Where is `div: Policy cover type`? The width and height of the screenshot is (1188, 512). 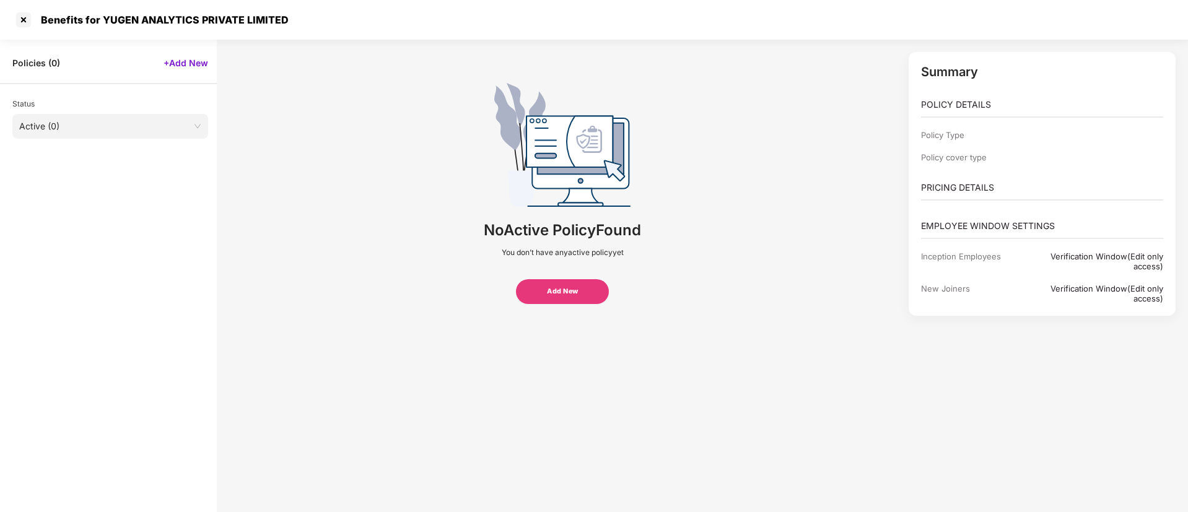 div: Policy cover type is located at coordinates (971, 157).